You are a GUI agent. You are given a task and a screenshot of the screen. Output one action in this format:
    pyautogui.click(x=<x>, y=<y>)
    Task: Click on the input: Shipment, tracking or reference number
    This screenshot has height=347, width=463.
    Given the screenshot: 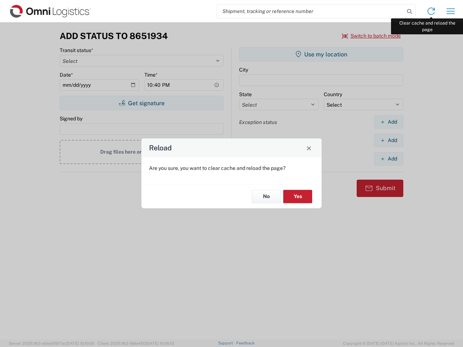 What is the action you would take?
    pyautogui.click(x=311, y=11)
    